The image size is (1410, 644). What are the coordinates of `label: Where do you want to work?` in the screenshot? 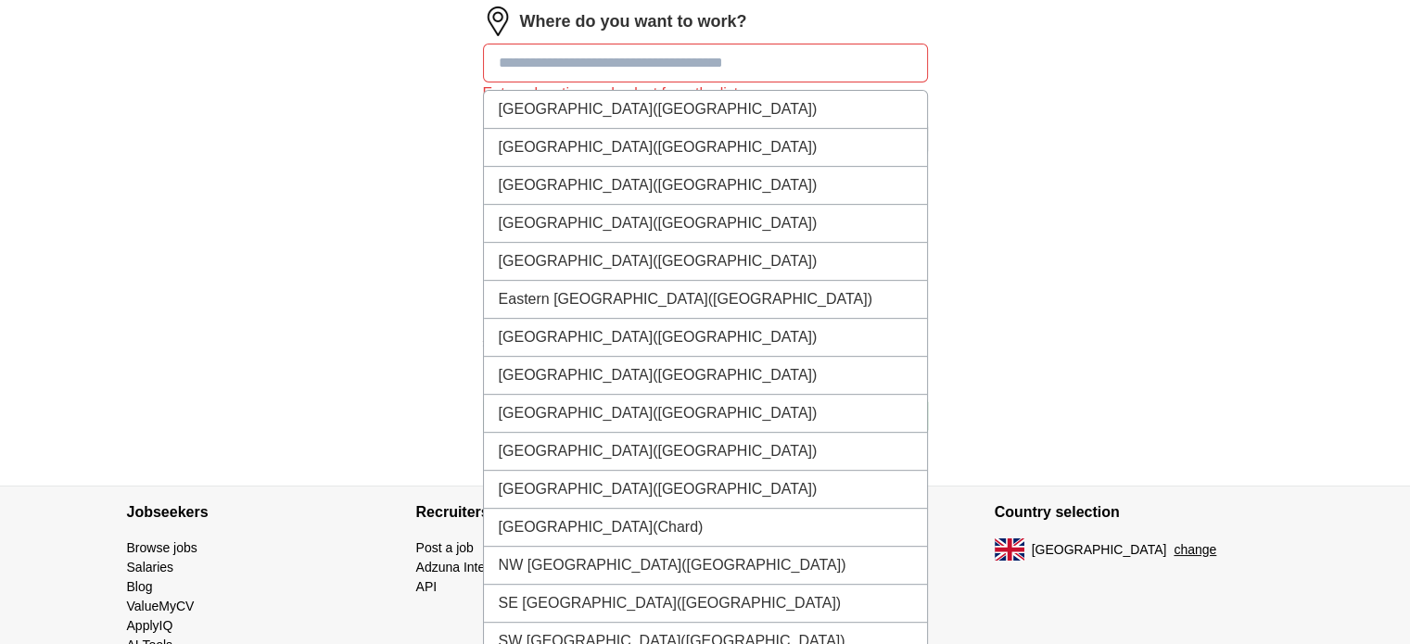 It's located at (633, 21).